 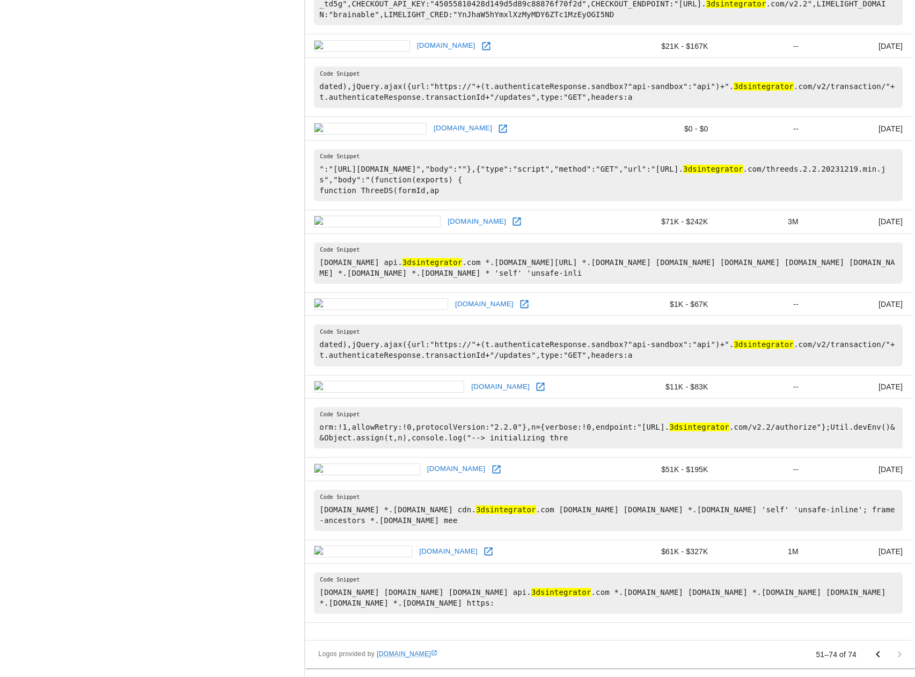 I want to click on img: swiftcbd.com icon, so click(x=362, y=46).